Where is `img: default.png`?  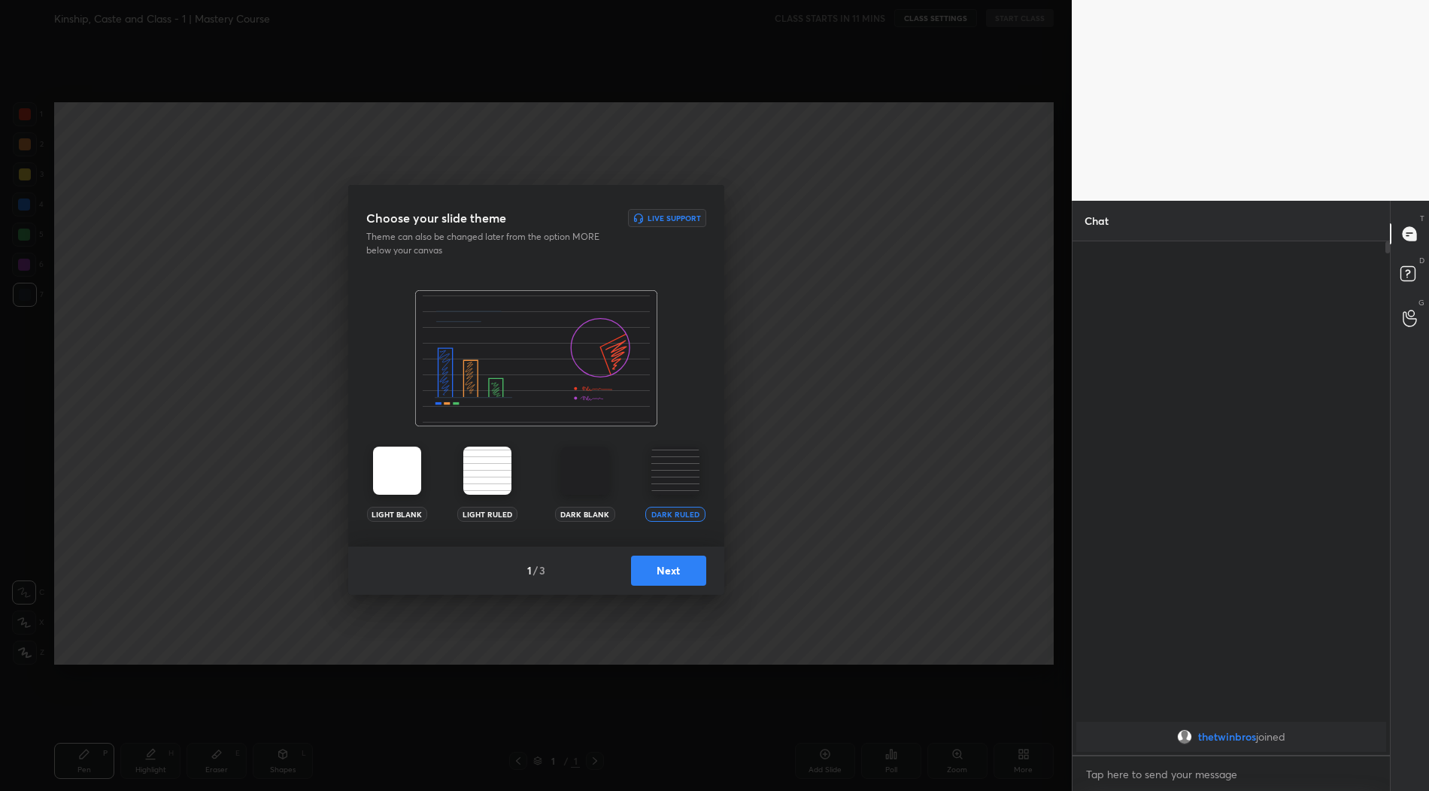
img: default.png is located at coordinates (1185, 737).